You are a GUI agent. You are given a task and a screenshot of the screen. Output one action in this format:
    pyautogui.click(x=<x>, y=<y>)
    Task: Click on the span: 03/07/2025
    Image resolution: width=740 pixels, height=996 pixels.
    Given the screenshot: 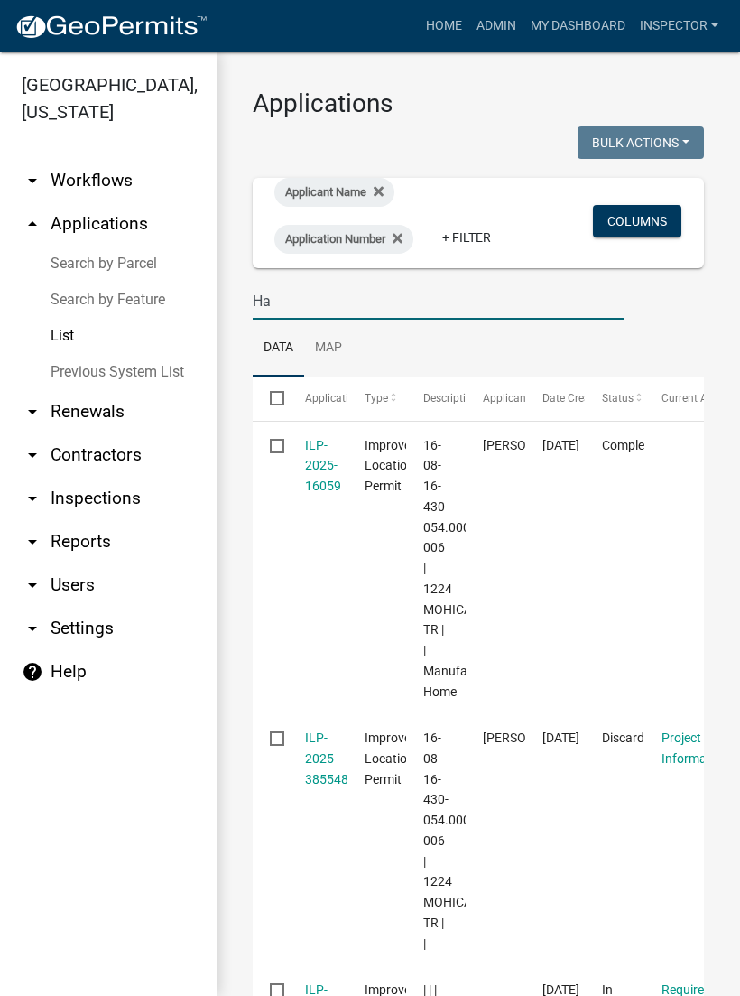 What is the action you would take?
    pyautogui.click(x=561, y=445)
    